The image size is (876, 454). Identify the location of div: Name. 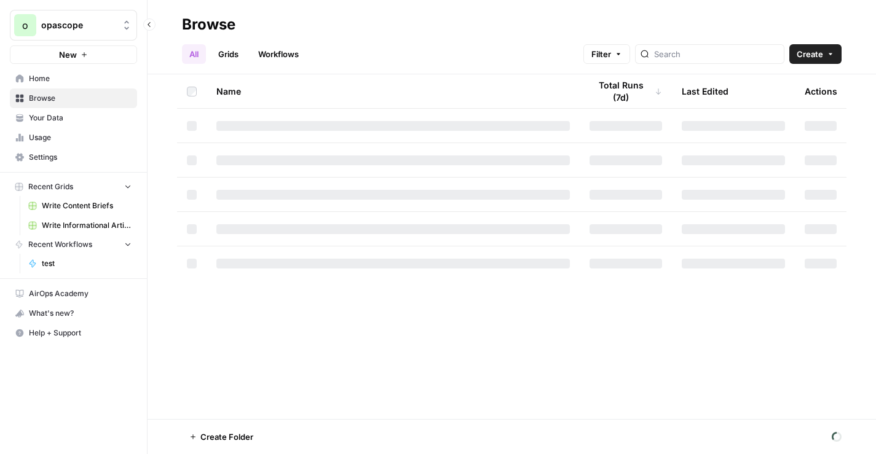
(393, 91).